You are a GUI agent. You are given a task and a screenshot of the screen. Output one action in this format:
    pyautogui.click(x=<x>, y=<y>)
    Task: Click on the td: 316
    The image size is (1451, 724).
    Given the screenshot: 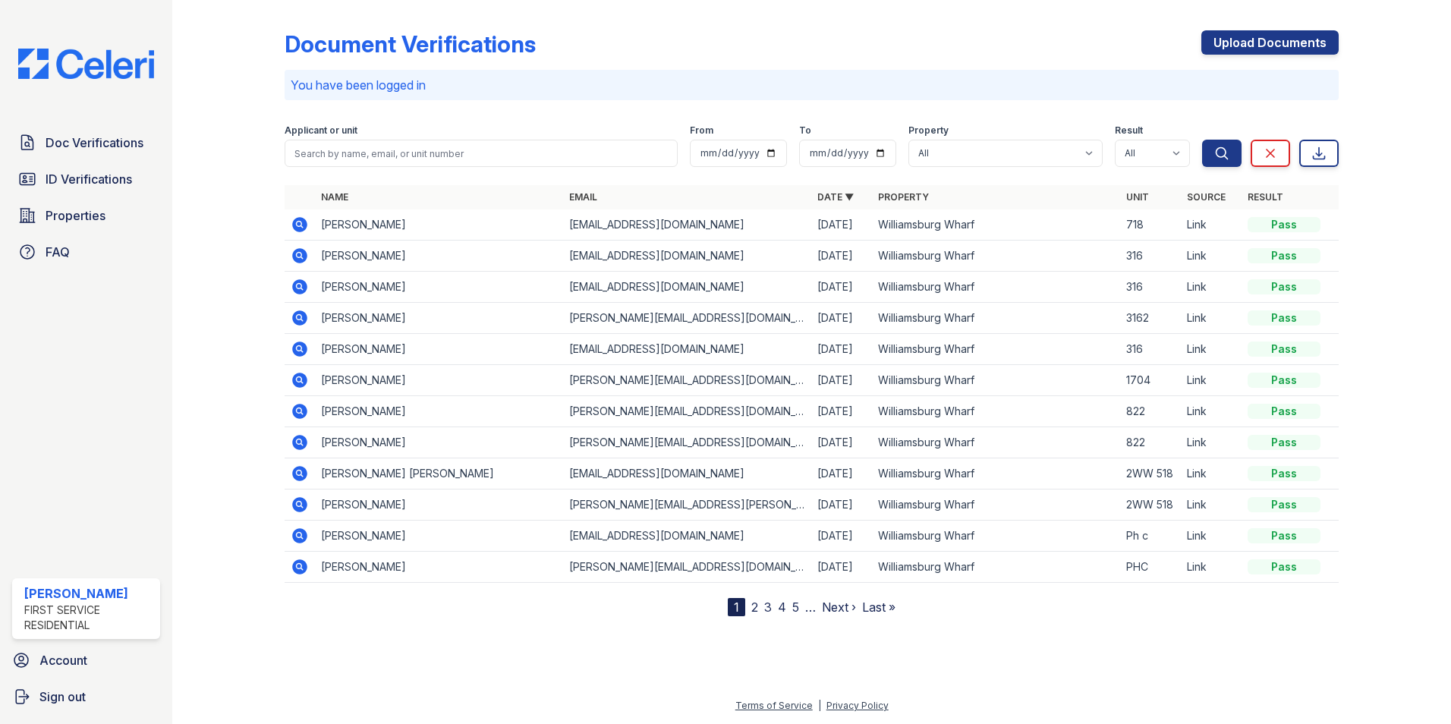 What is the action you would take?
    pyautogui.click(x=1150, y=287)
    